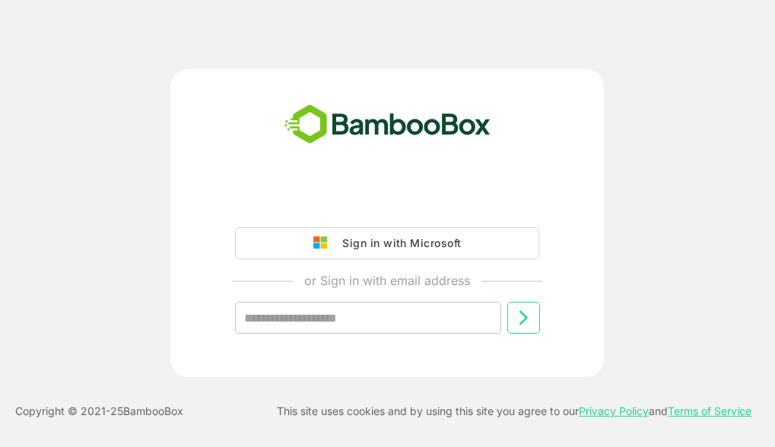 This screenshot has width=775, height=447. I want to click on a: Terms of Service, so click(710, 411).